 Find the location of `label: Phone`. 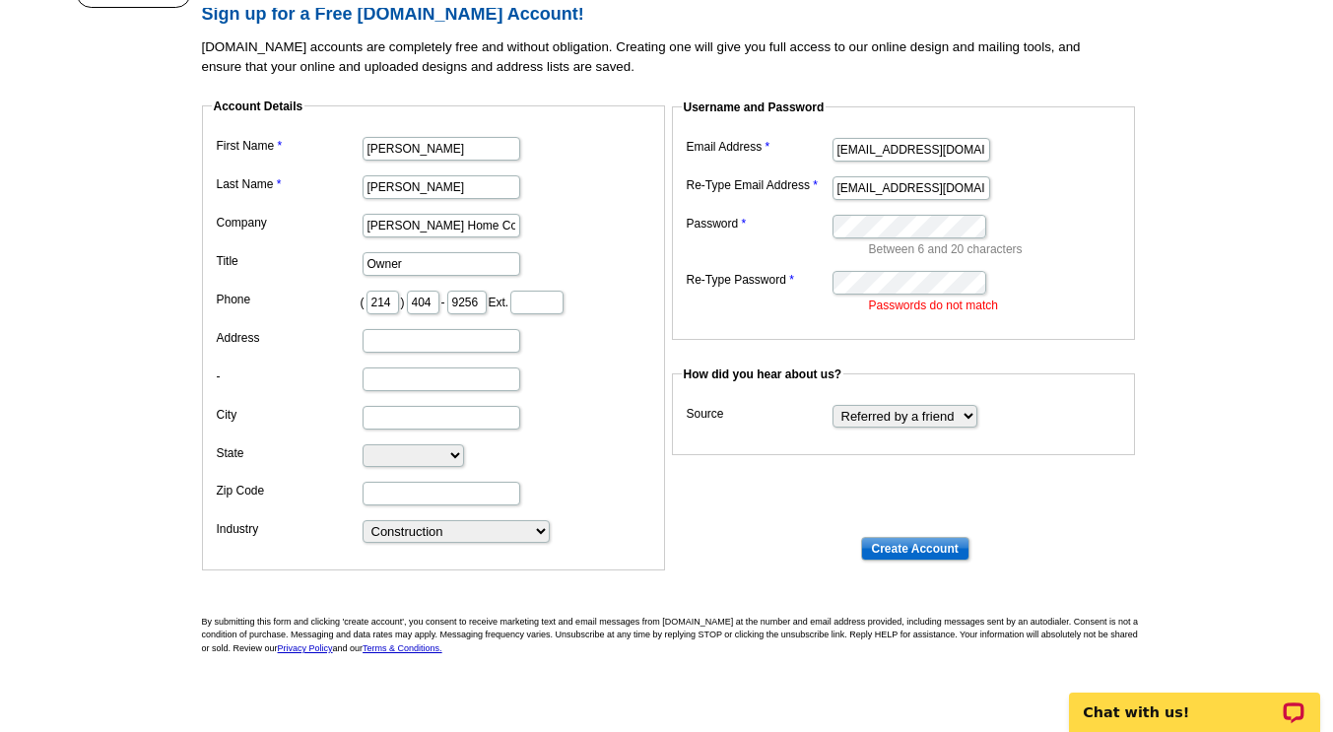

label: Phone is located at coordinates (289, 299).